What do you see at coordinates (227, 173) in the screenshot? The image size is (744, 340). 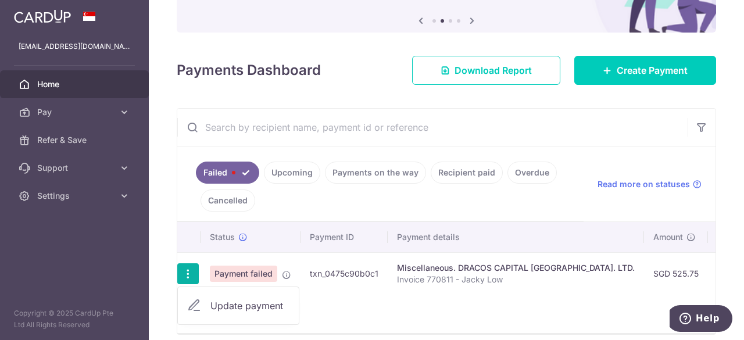 I see `a: Failed` at bounding box center [227, 173].